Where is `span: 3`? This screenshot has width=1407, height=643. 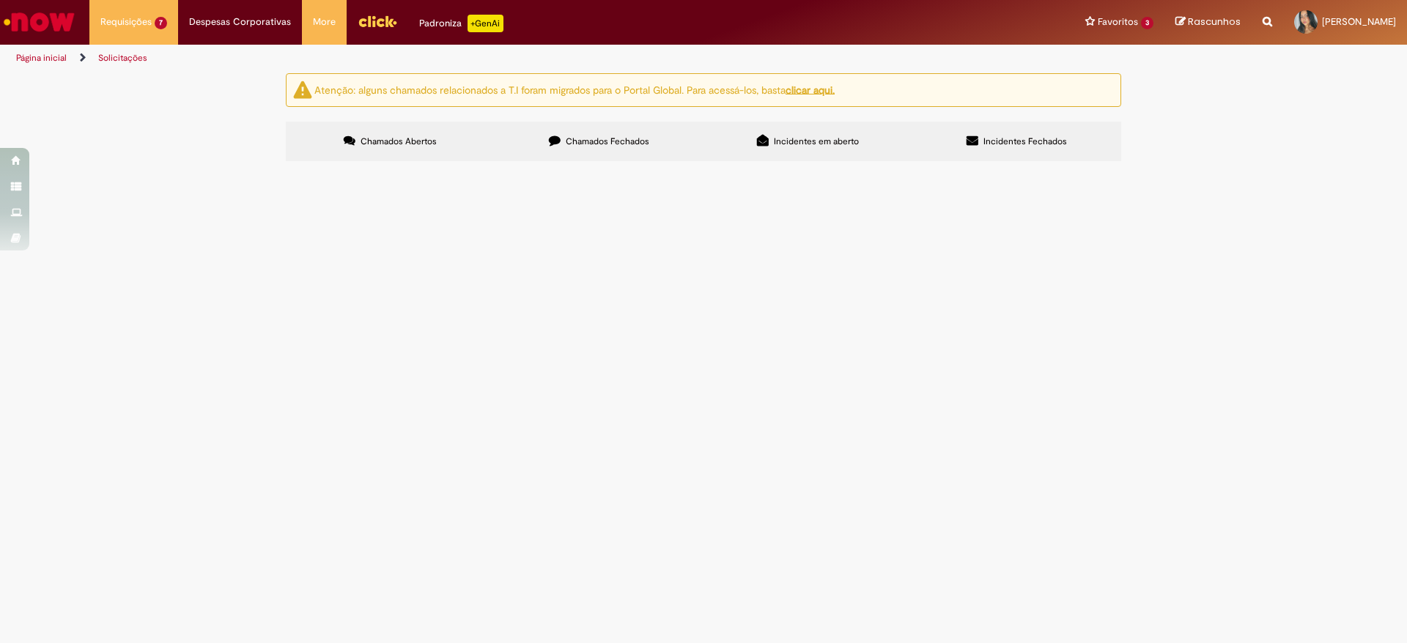
span: 3 is located at coordinates (1147, 23).